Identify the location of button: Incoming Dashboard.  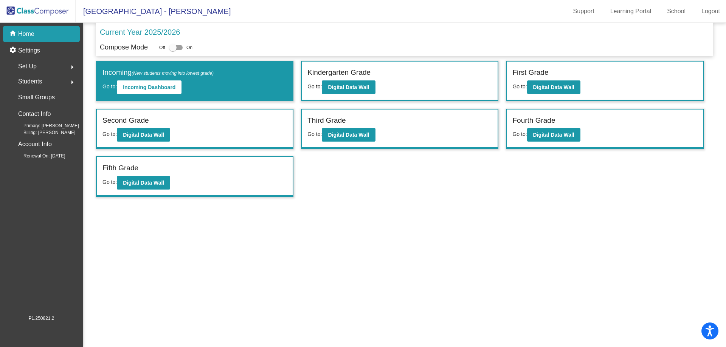
(149, 87).